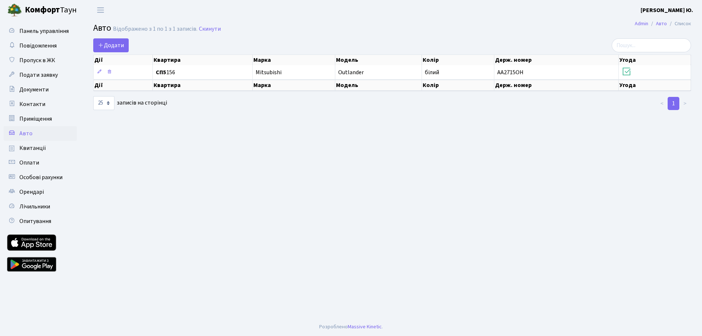 Image resolution: width=702 pixels, height=336 pixels. I want to click on span: Mitsubishi, so click(268, 72).